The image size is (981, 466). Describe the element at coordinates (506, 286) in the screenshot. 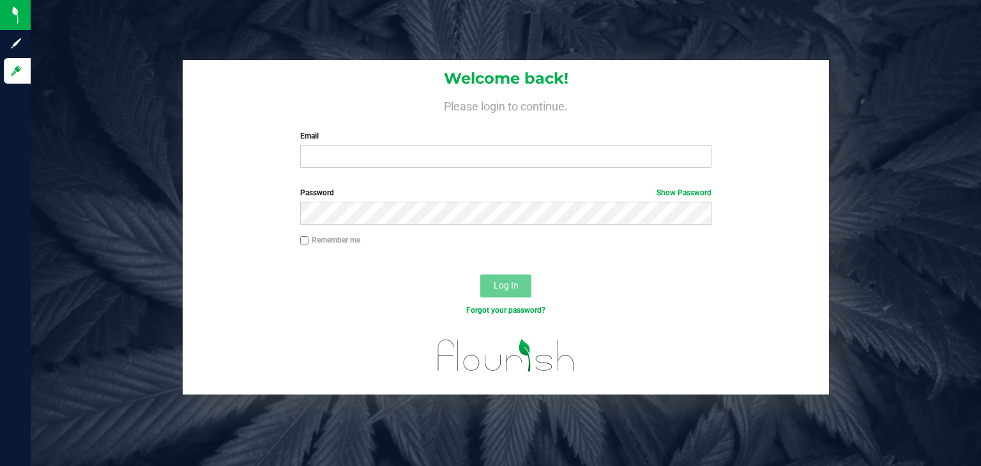

I see `button: Log In` at that location.